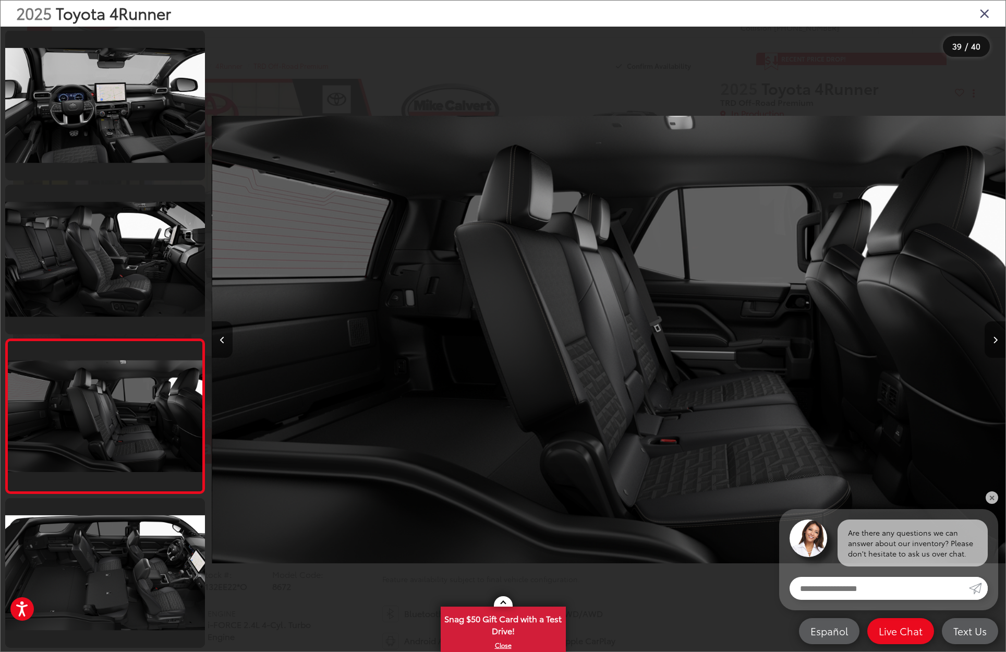 This screenshot has width=1006, height=652. I want to click on span: Toyota 4Runner, so click(113, 13).